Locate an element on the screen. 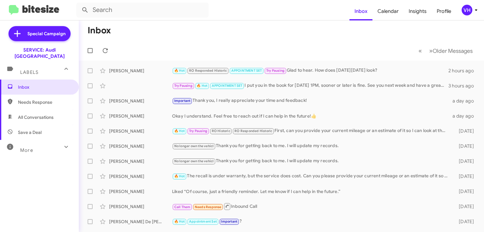  span: Calendar is located at coordinates (388, 11).